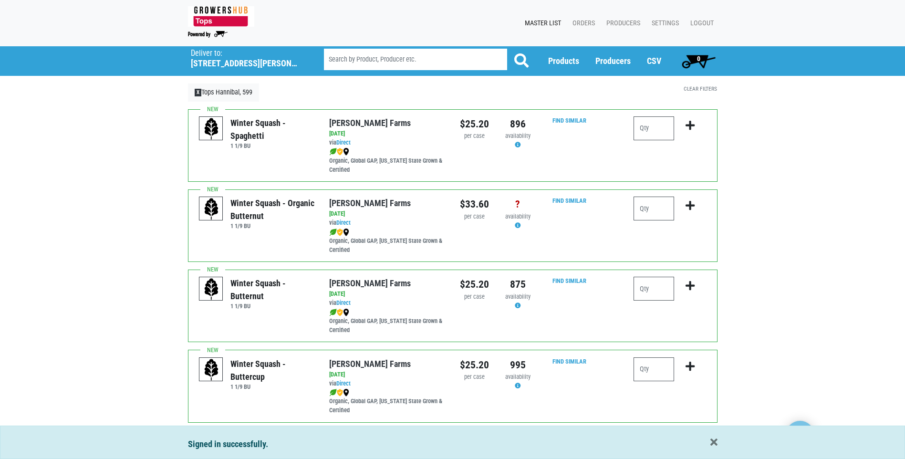 Image resolution: width=905 pixels, height=459 pixels. What do you see at coordinates (453, 444) in the screenshot?
I see `div: Signed in successfully.` at bounding box center [453, 444].